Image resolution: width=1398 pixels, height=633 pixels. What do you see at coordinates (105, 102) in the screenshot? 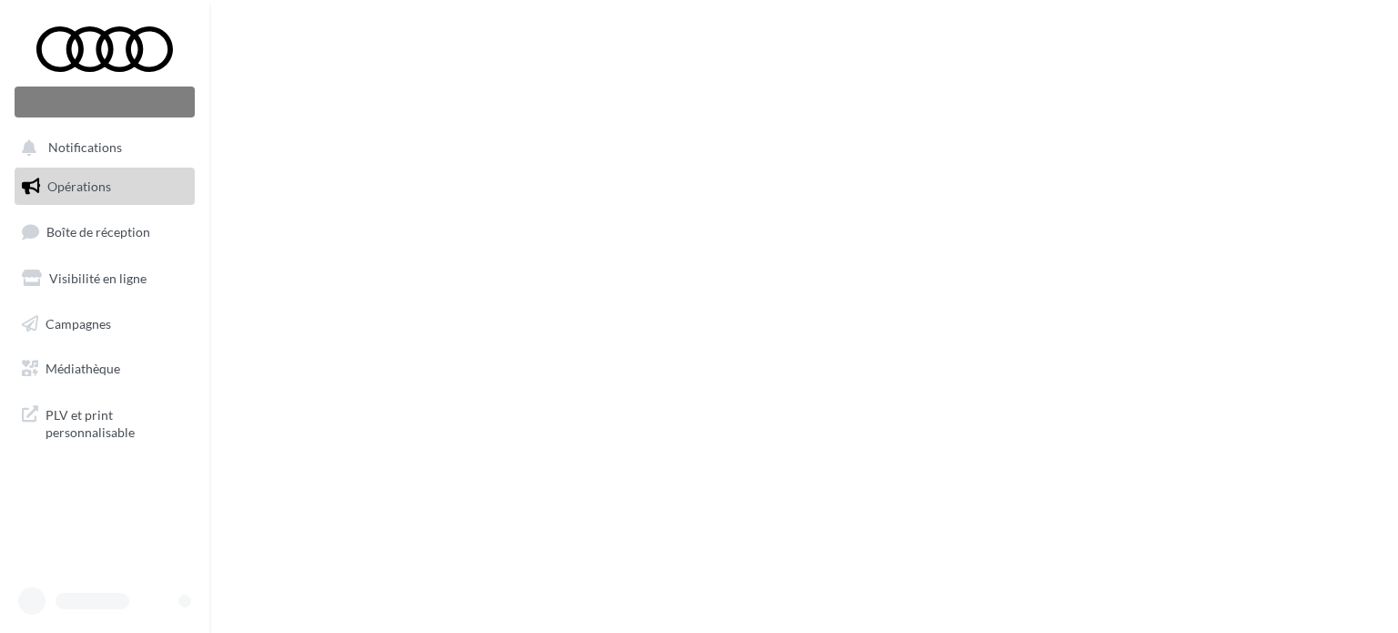
I see `div: Nouvelle campagne` at bounding box center [105, 102].